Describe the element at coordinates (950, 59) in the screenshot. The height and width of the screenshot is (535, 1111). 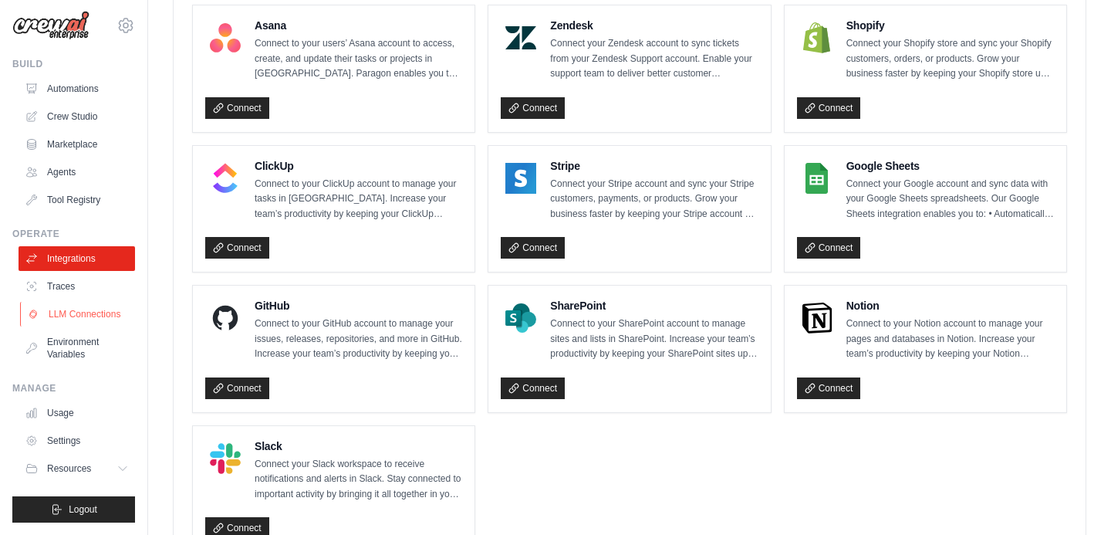
I see `p: Connect your Shopify store and sync your Shopify customers, orders, or products. Grow your busine...` at that location.